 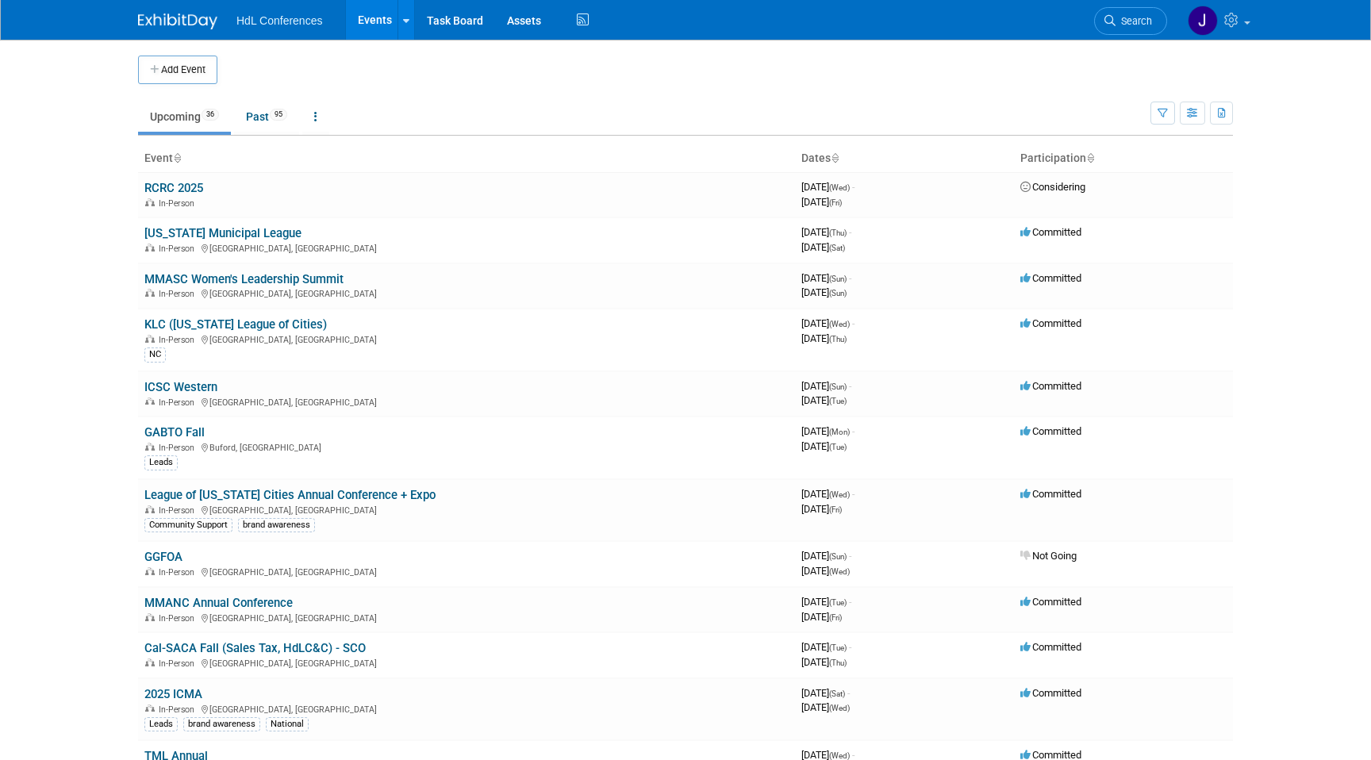 What do you see at coordinates (287, 724) in the screenshot?
I see `div: National` at bounding box center [287, 724].